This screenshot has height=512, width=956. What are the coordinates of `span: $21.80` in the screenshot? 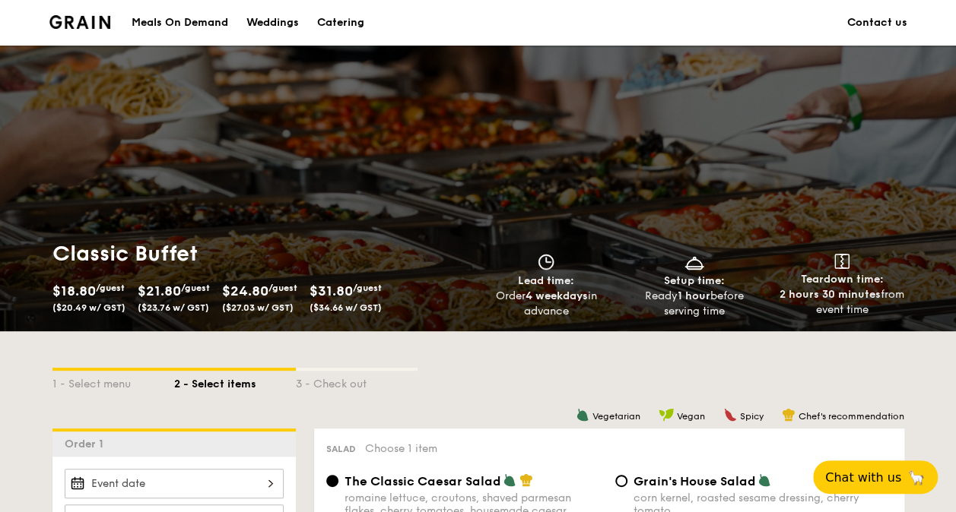 It's located at (159, 291).